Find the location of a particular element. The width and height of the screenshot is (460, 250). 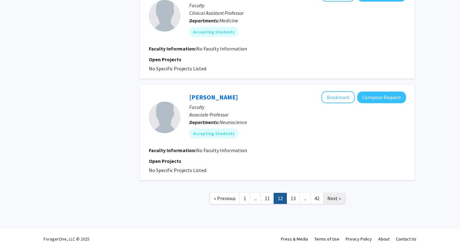

a: Press & Media is located at coordinates (295, 239).